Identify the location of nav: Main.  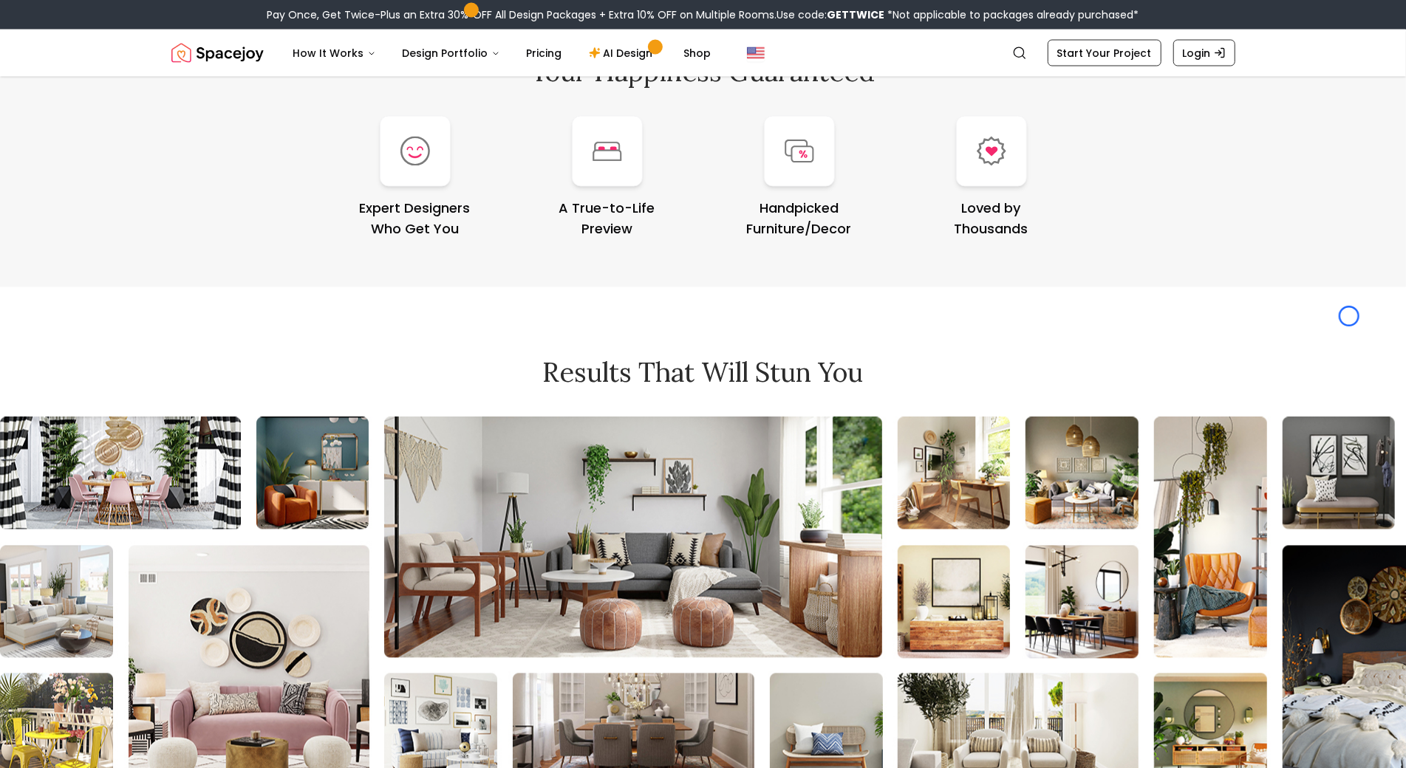
(502, 53).